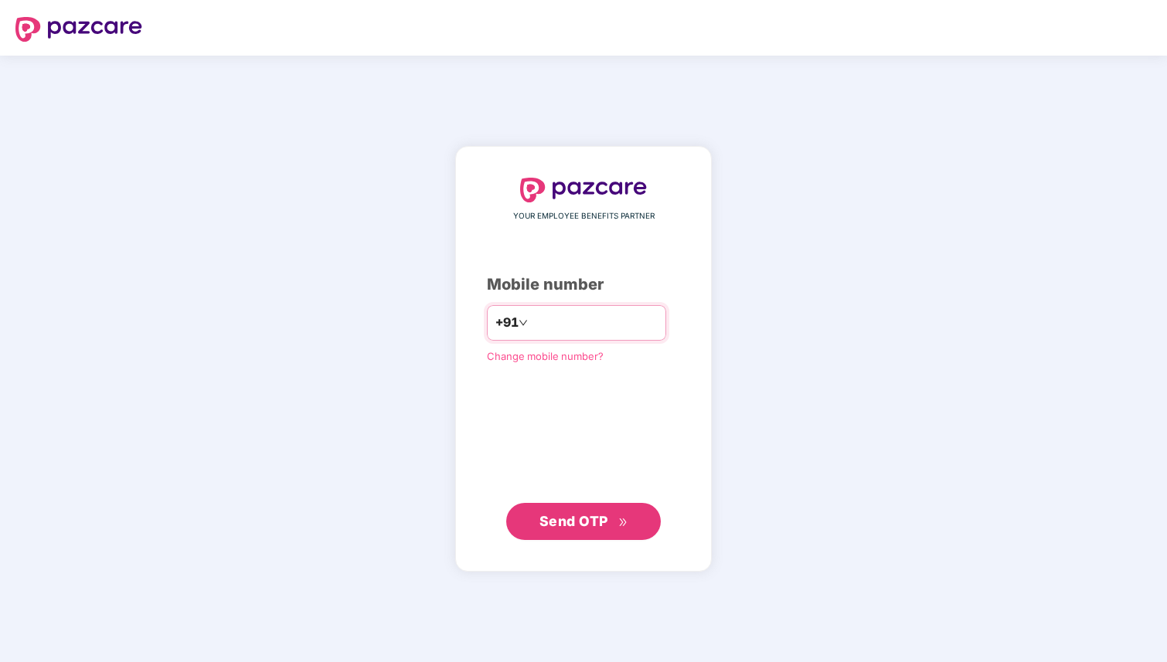 The width and height of the screenshot is (1167, 662). Describe the element at coordinates (623, 522) in the screenshot. I see `span: double-right` at that location.